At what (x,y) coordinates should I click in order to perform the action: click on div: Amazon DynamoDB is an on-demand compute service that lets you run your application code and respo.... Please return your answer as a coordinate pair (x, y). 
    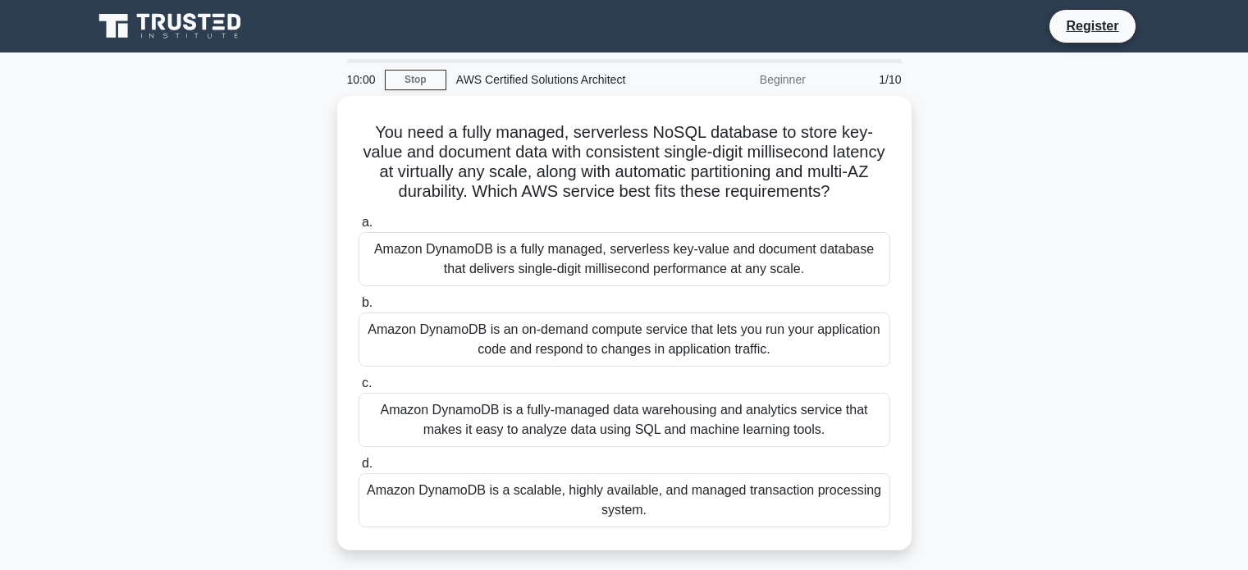
    Looking at the image, I should click on (624, 340).